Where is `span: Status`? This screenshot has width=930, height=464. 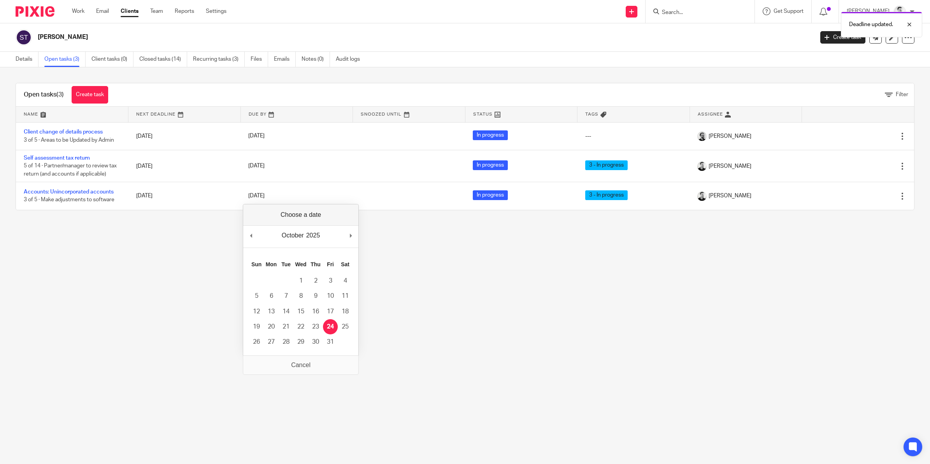 span: Status is located at coordinates (483, 114).